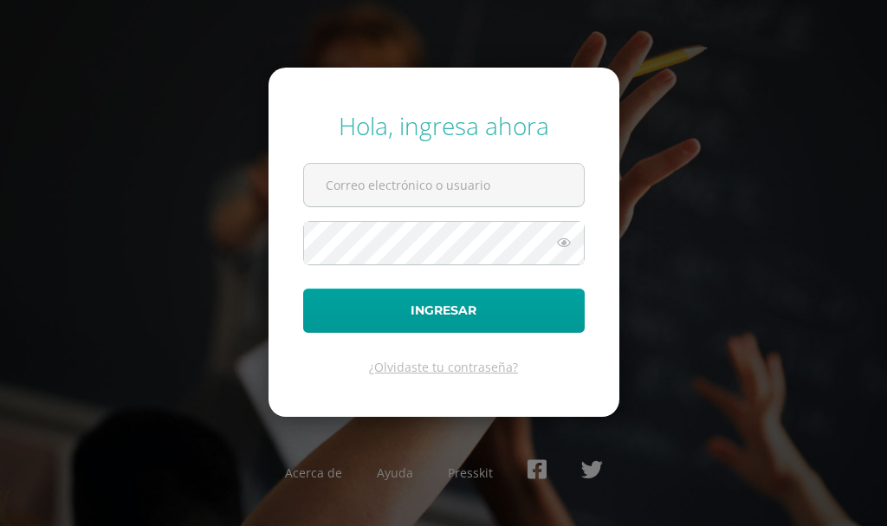 This screenshot has height=526, width=887. I want to click on div: Hola, ingresa ahora, so click(444, 126).